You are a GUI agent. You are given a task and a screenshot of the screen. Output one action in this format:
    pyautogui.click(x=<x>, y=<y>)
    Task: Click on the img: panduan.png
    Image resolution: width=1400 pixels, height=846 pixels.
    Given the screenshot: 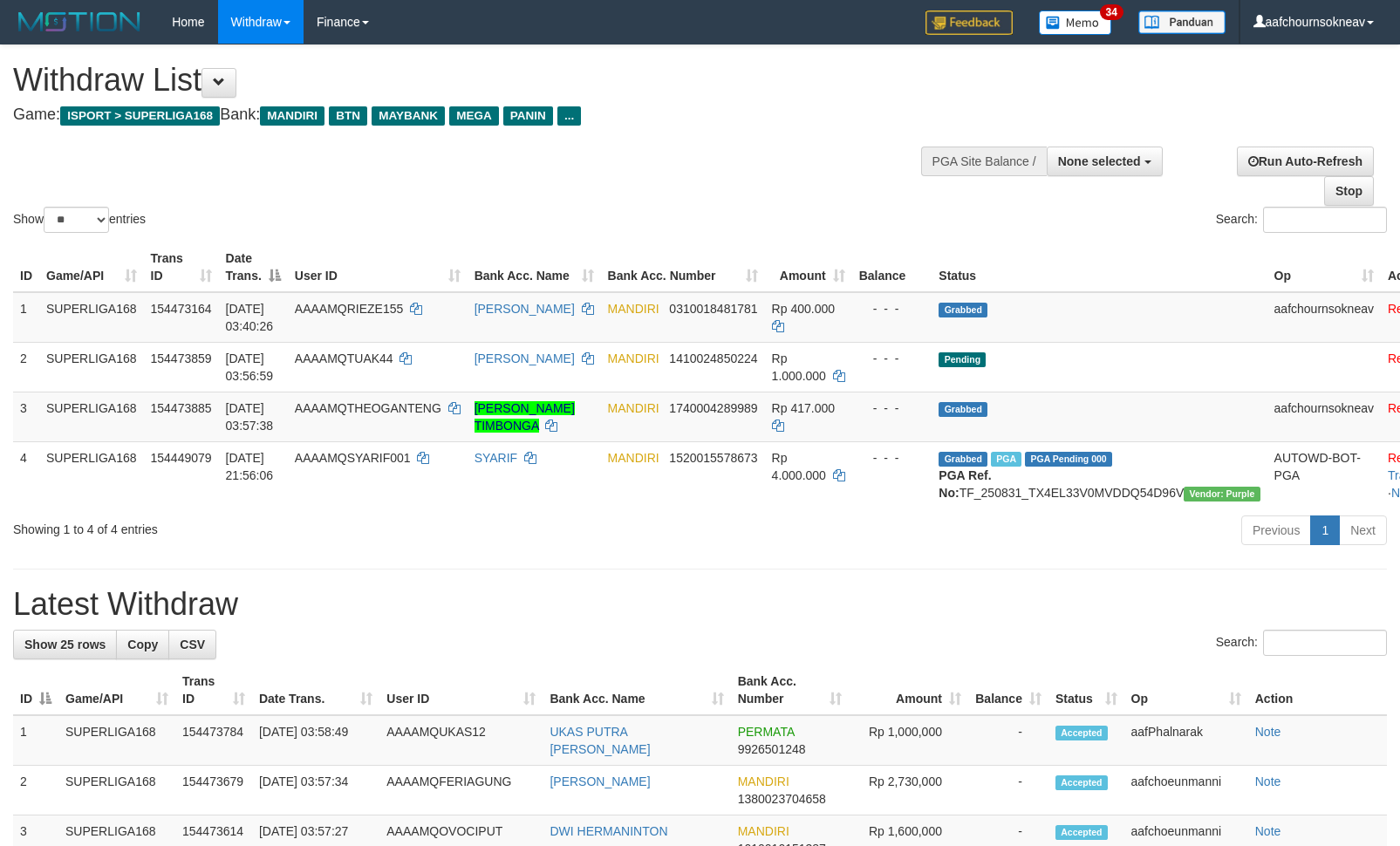 What is the action you would take?
    pyautogui.click(x=1182, y=22)
    